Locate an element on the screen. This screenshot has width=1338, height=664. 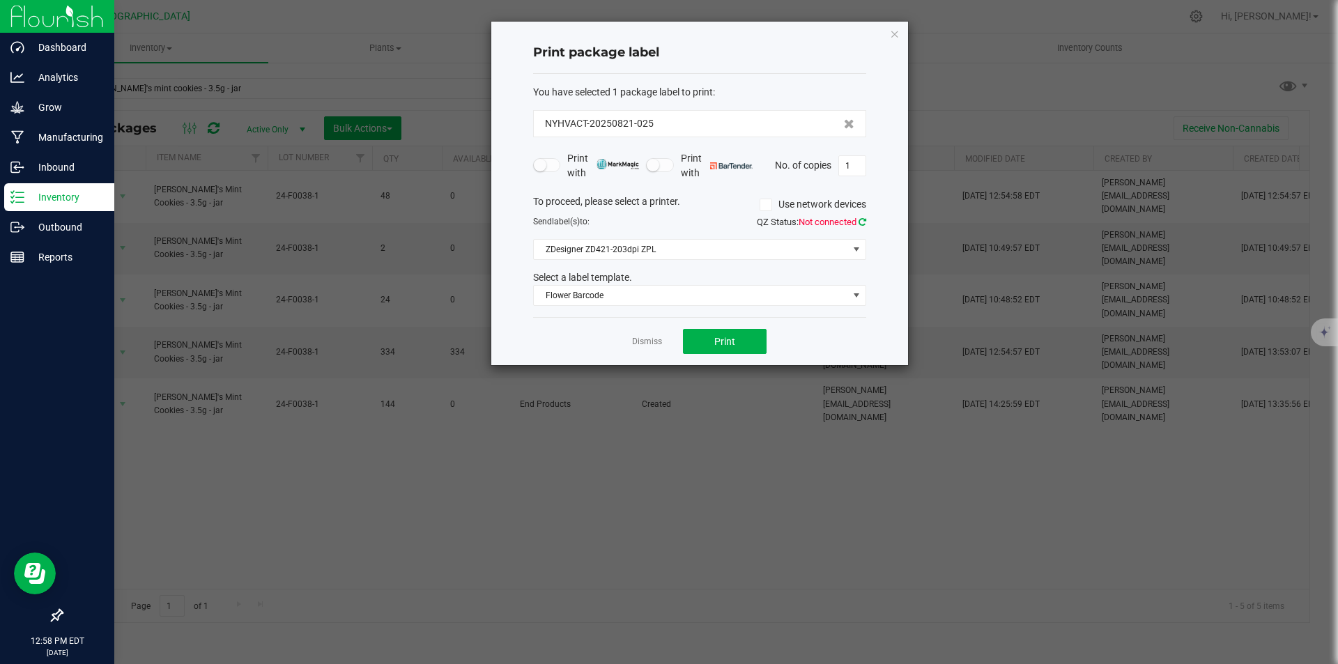
label: Use network devices is located at coordinates (813, 204).